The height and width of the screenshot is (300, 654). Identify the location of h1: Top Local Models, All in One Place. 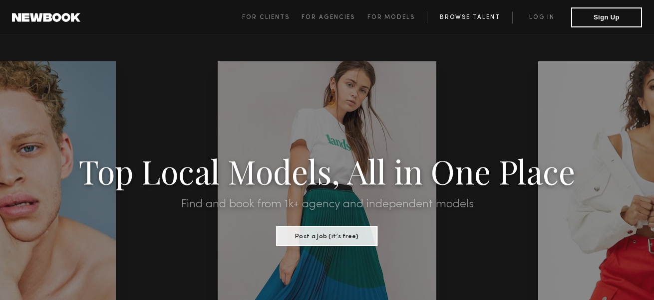
(327, 171).